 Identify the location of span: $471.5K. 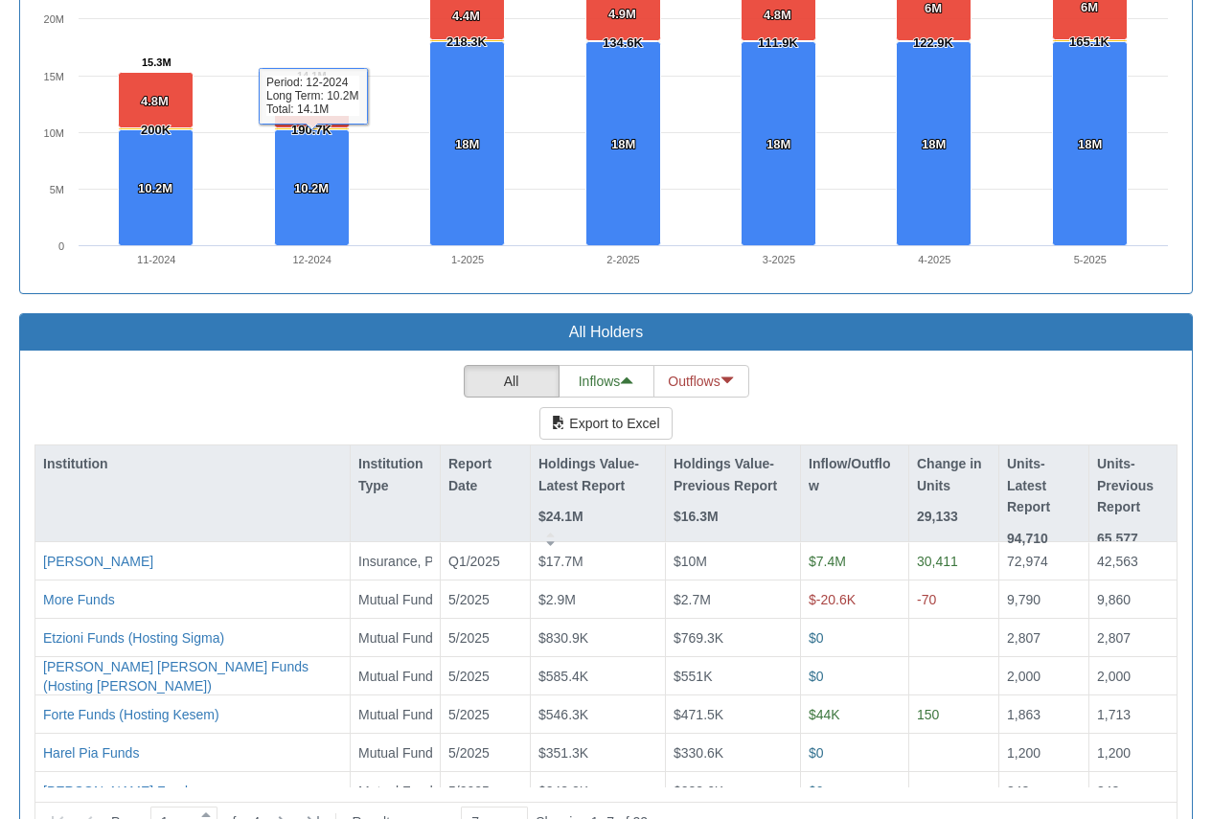
(698, 715).